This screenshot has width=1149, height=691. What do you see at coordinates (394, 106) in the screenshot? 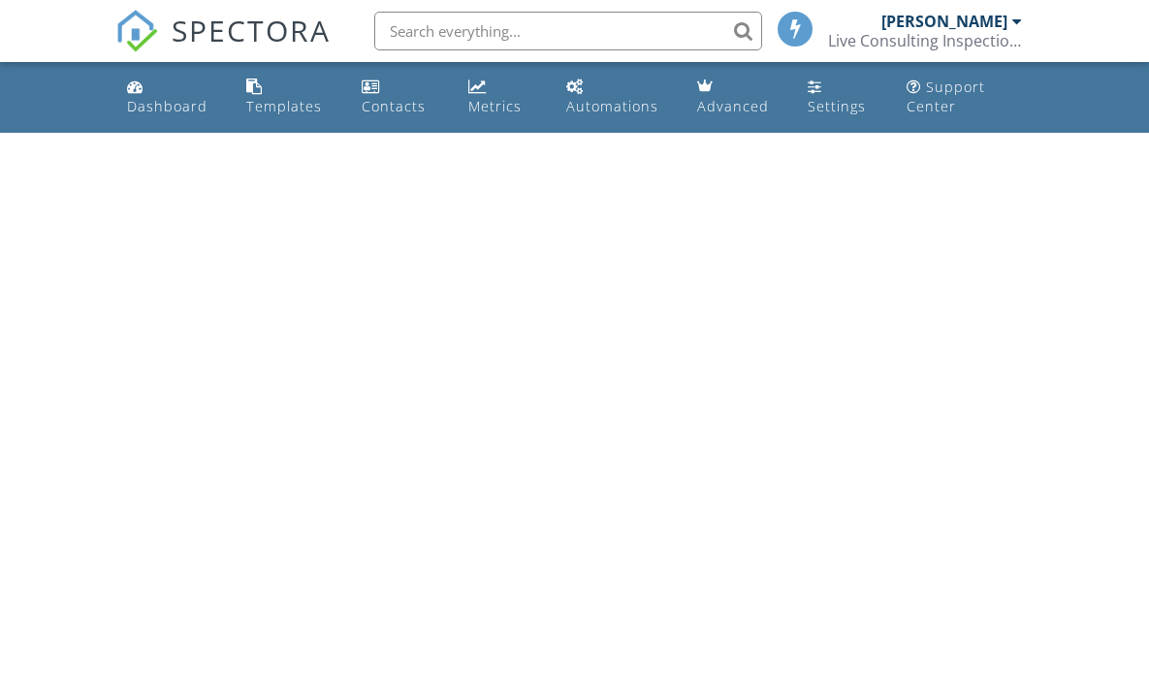
I see `div: Contacts` at bounding box center [394, 106].